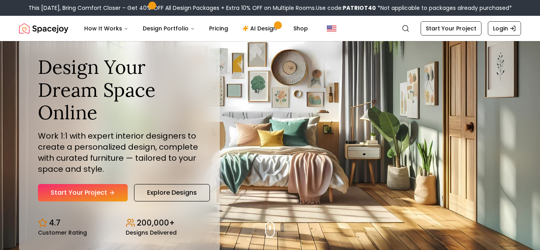  I want to click on img: United States, so click(332, 28).